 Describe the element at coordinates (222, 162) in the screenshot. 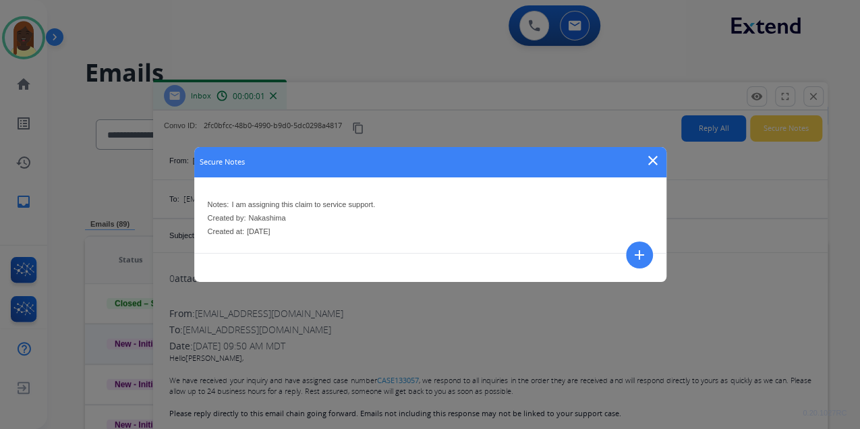

I see `h1: Secure Notes` at that location.